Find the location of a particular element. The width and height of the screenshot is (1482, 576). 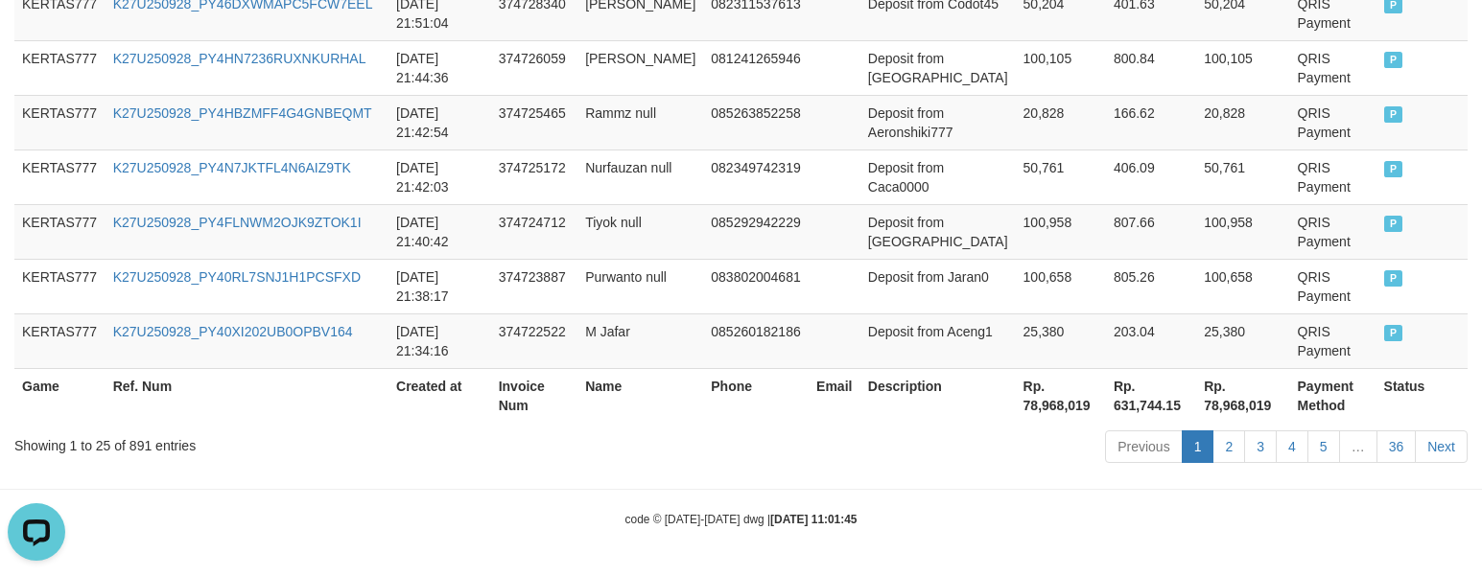

th: Email is located at coordinates (834, 395).